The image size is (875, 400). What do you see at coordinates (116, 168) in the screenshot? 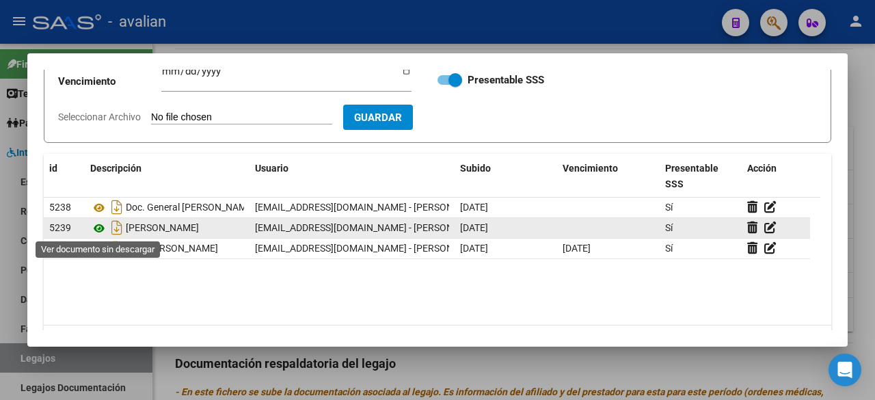
I see `span: Descripción` at bounding box center [116, 168].